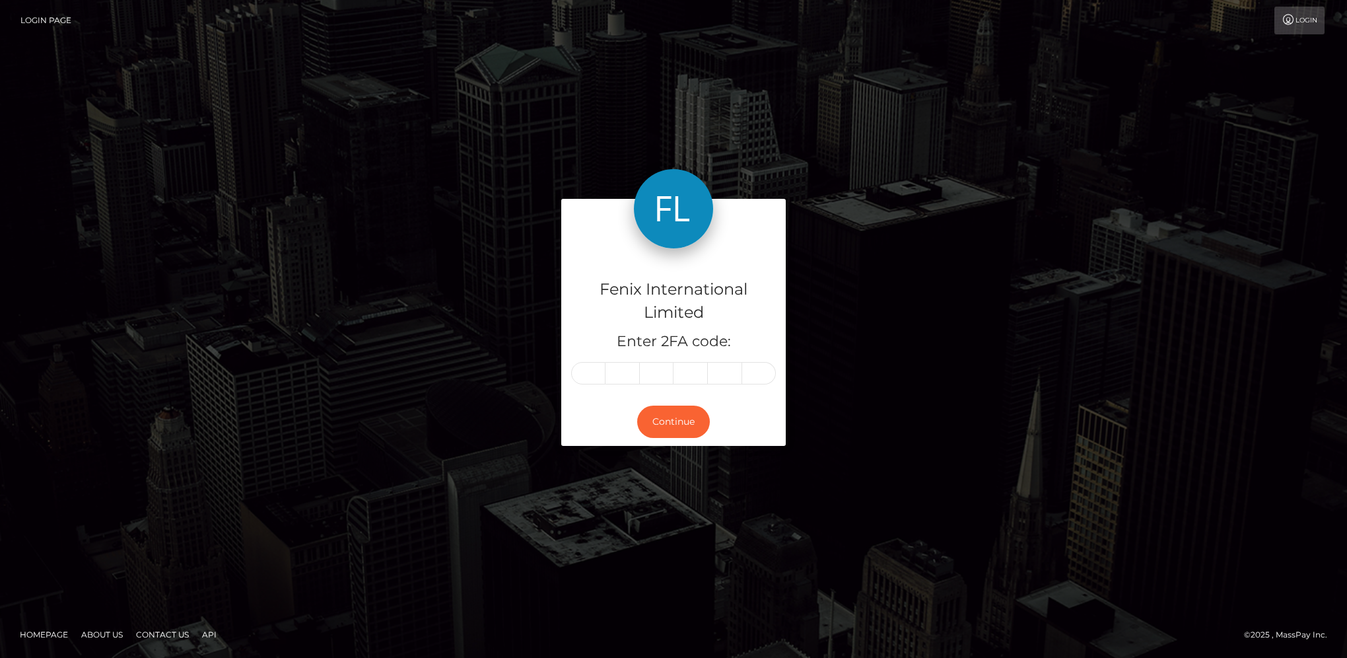 This screenshot has height=658, width=1347. I want to click on a: API, so click(209, 634).